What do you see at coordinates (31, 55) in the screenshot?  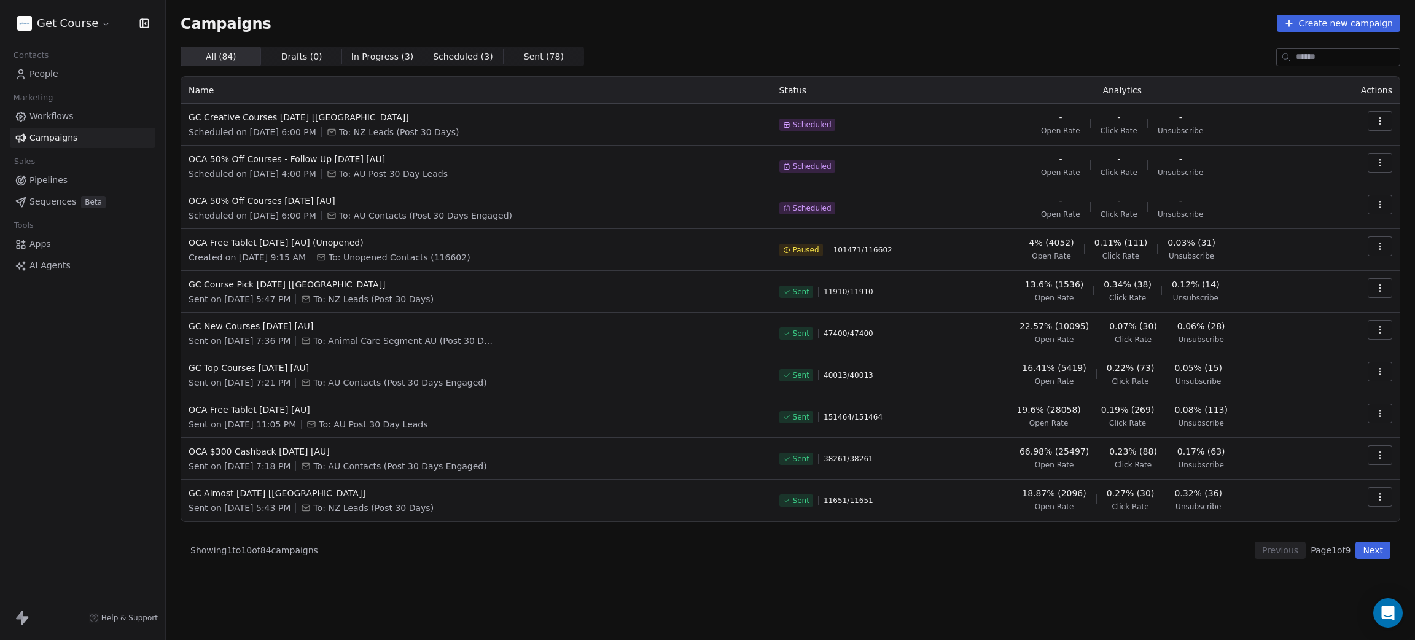 I see `span: Contacts` at bounding box center [31, 55].